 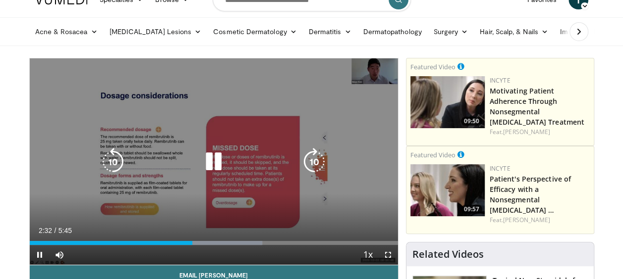 What do you see at coordinates (368, 255) in the screenshot?
I see `button: Playback Rate` at bounding box center [368, 255].